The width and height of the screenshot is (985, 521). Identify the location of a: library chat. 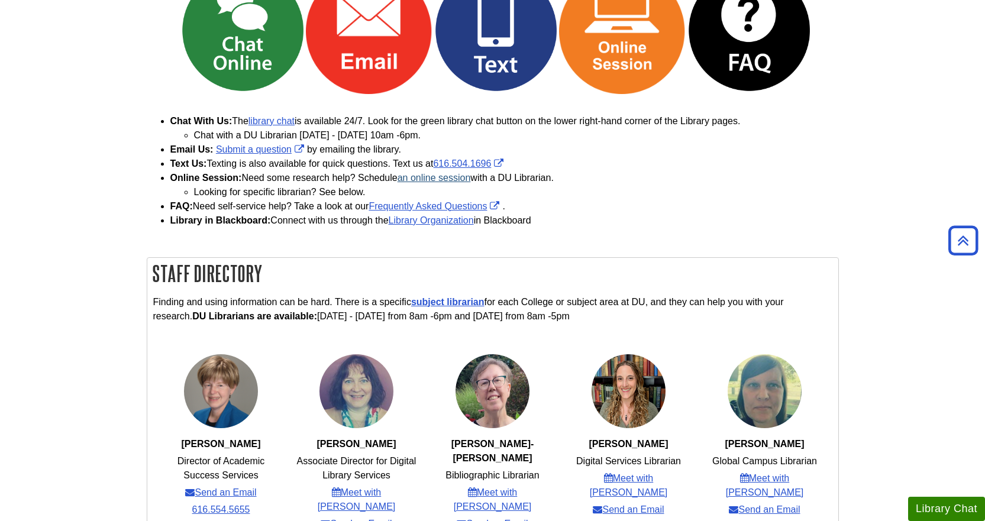
(272, 121).